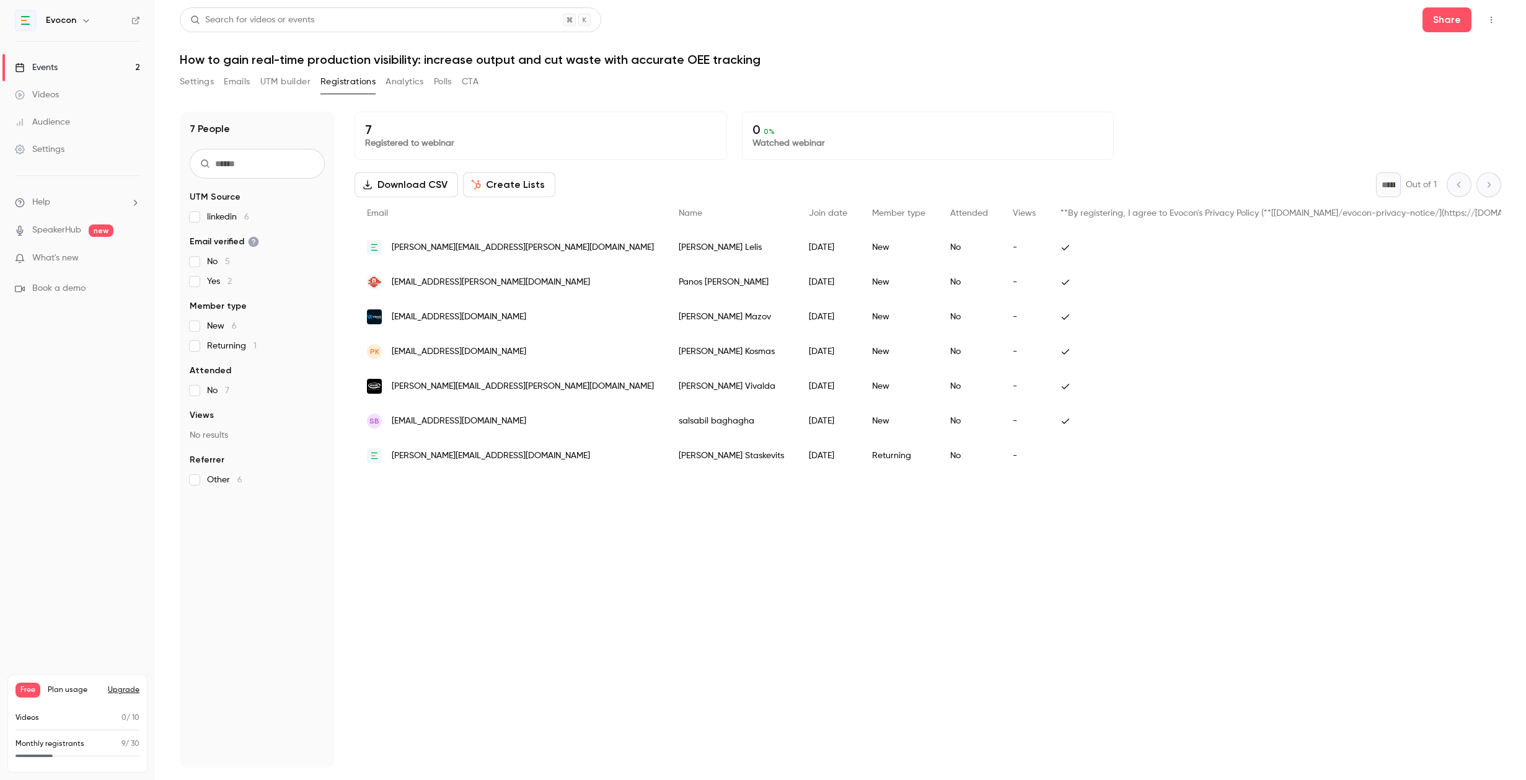 The width and height of the screenshot is (1526, 780). What do you see at coordinates (123, 690) in the screenshot?
I see `button: Upgrade` at bounding box center [123, 690].